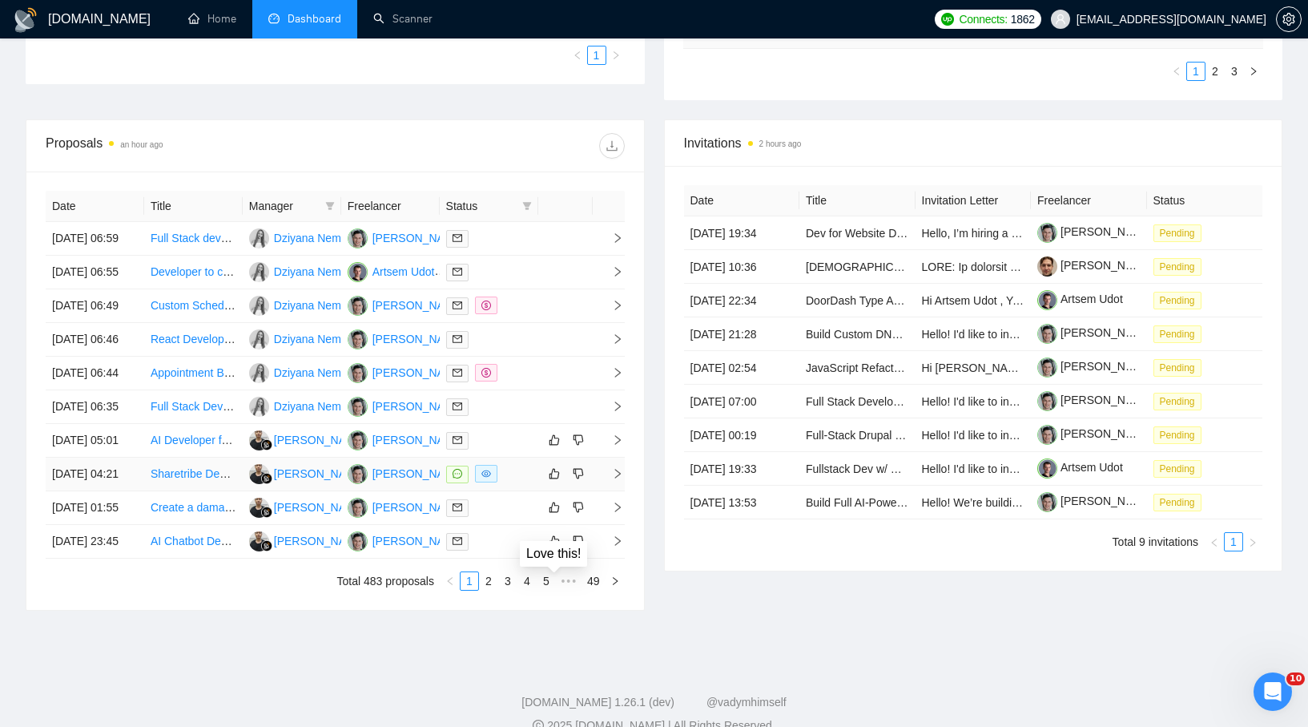 The width and height of the screenshot is (1308, 727). Describe the element at coordinates (193, 306) in the screenshot. I see `td: Custom Scheduling System Design` at that location.